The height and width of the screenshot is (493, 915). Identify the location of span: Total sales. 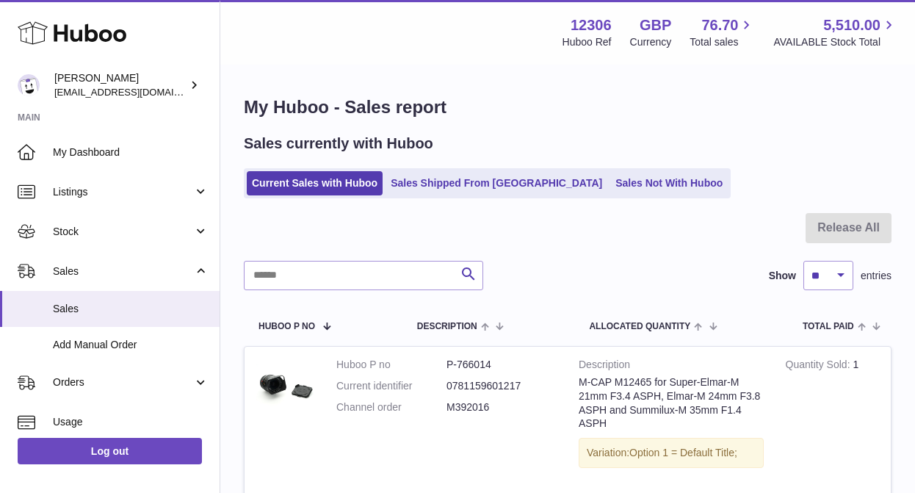
(722, 42).